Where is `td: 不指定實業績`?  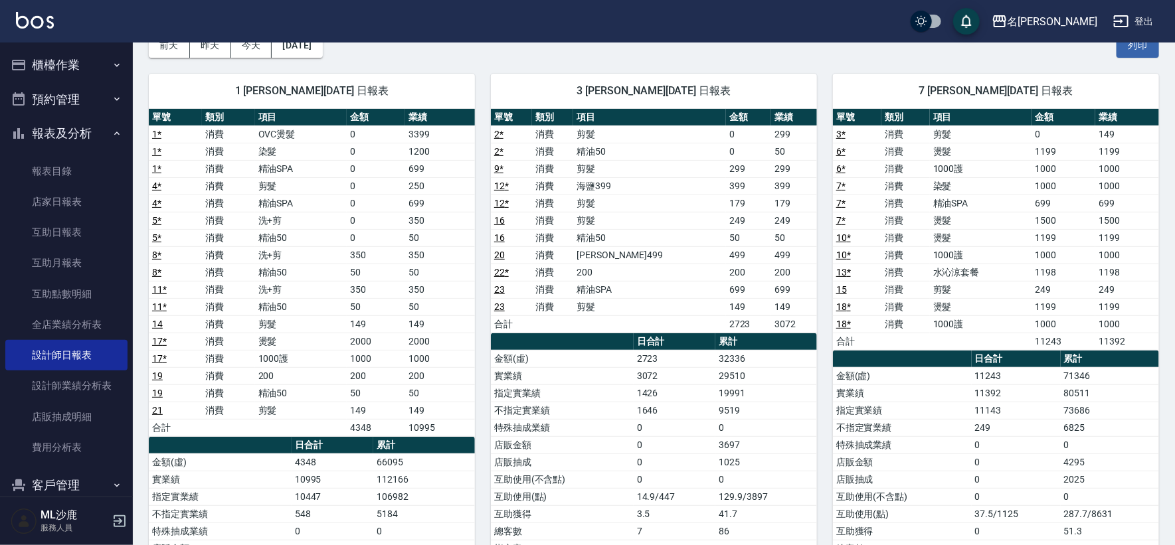 td: 不指定實業績 is located at coordinates (902, 428).